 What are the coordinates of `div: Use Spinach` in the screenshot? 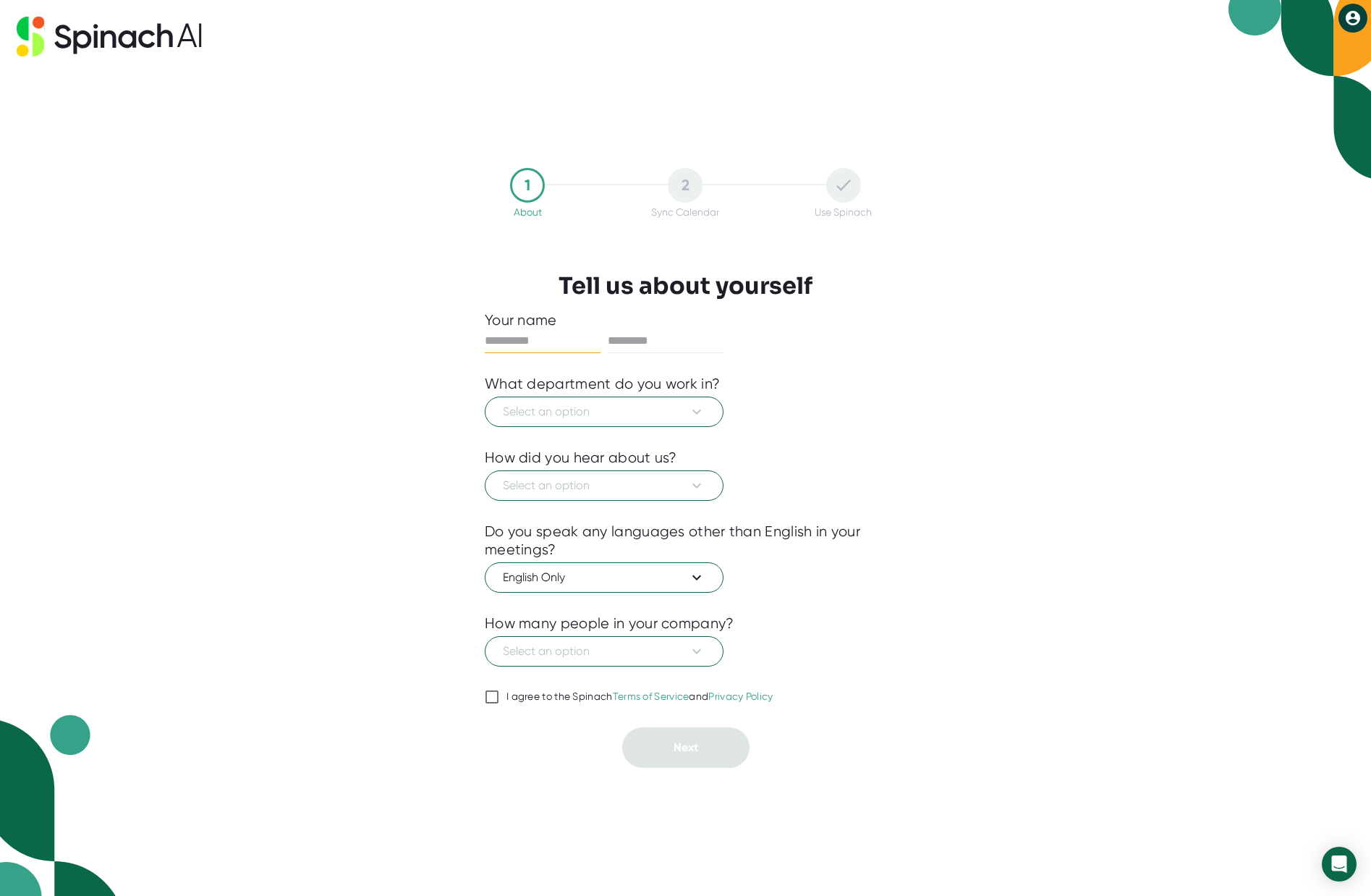 It's located at (843, 212).